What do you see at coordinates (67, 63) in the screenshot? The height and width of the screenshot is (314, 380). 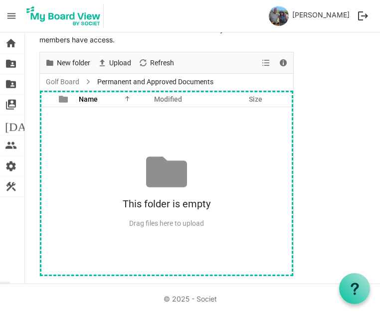 I see `div: New folder` at bounding box center [67, 63].